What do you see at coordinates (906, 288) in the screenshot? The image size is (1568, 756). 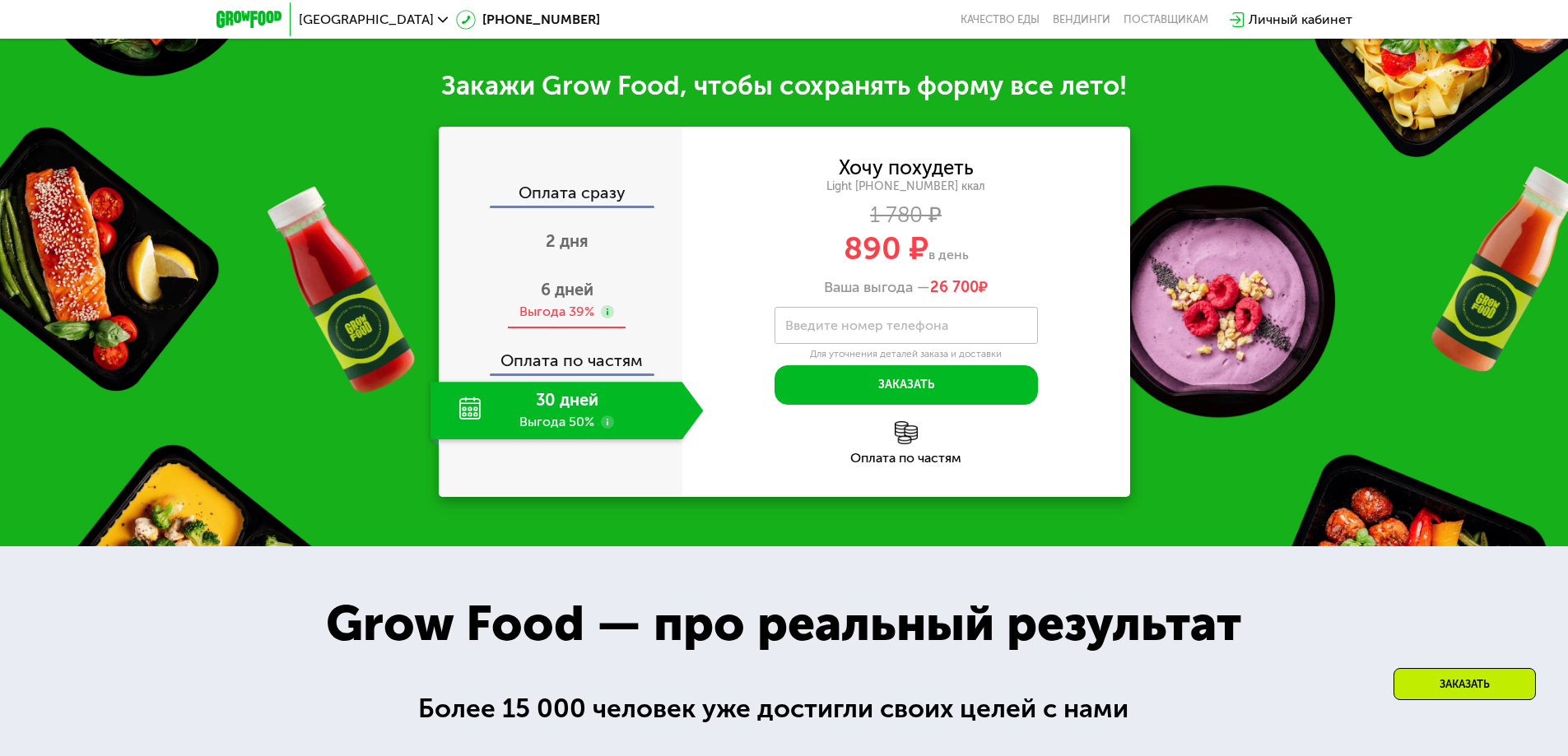 I see `div: Ваша выгода —` at bounding box center [906, 288].